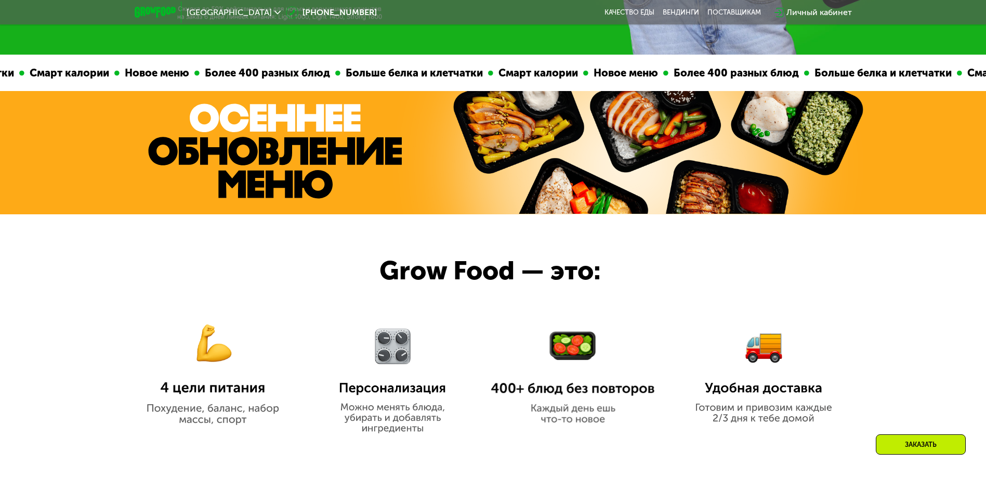  I want to click on a: Вендинги, so click(681, 12).